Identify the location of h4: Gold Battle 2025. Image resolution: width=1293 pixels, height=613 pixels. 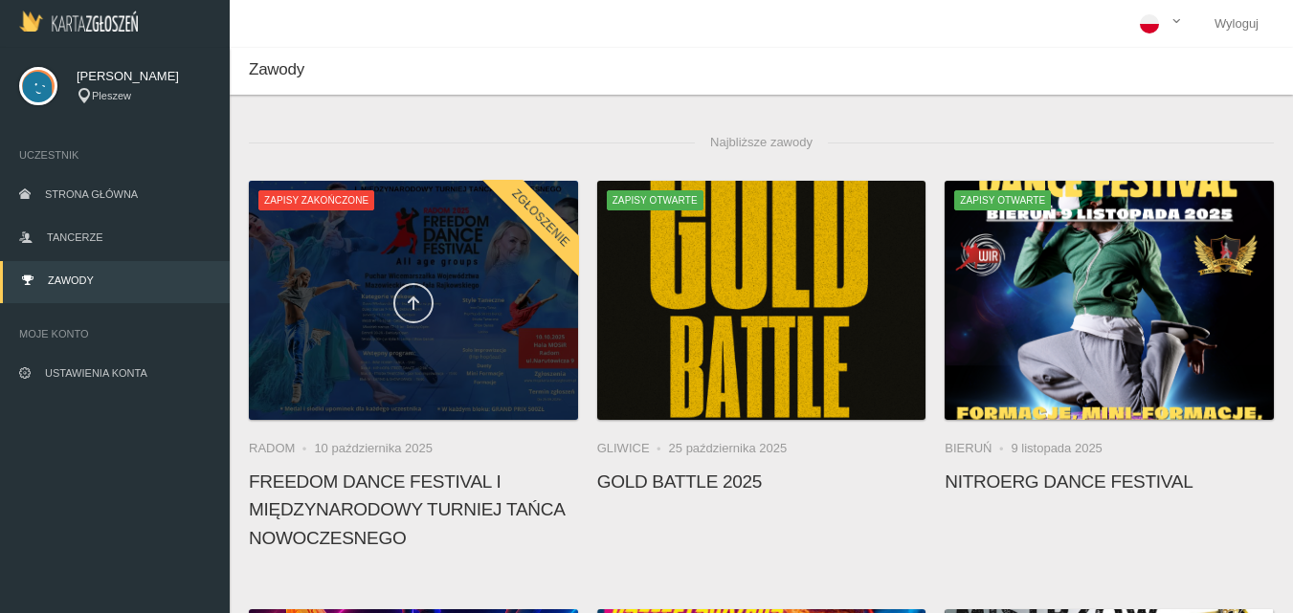
(762, 481).